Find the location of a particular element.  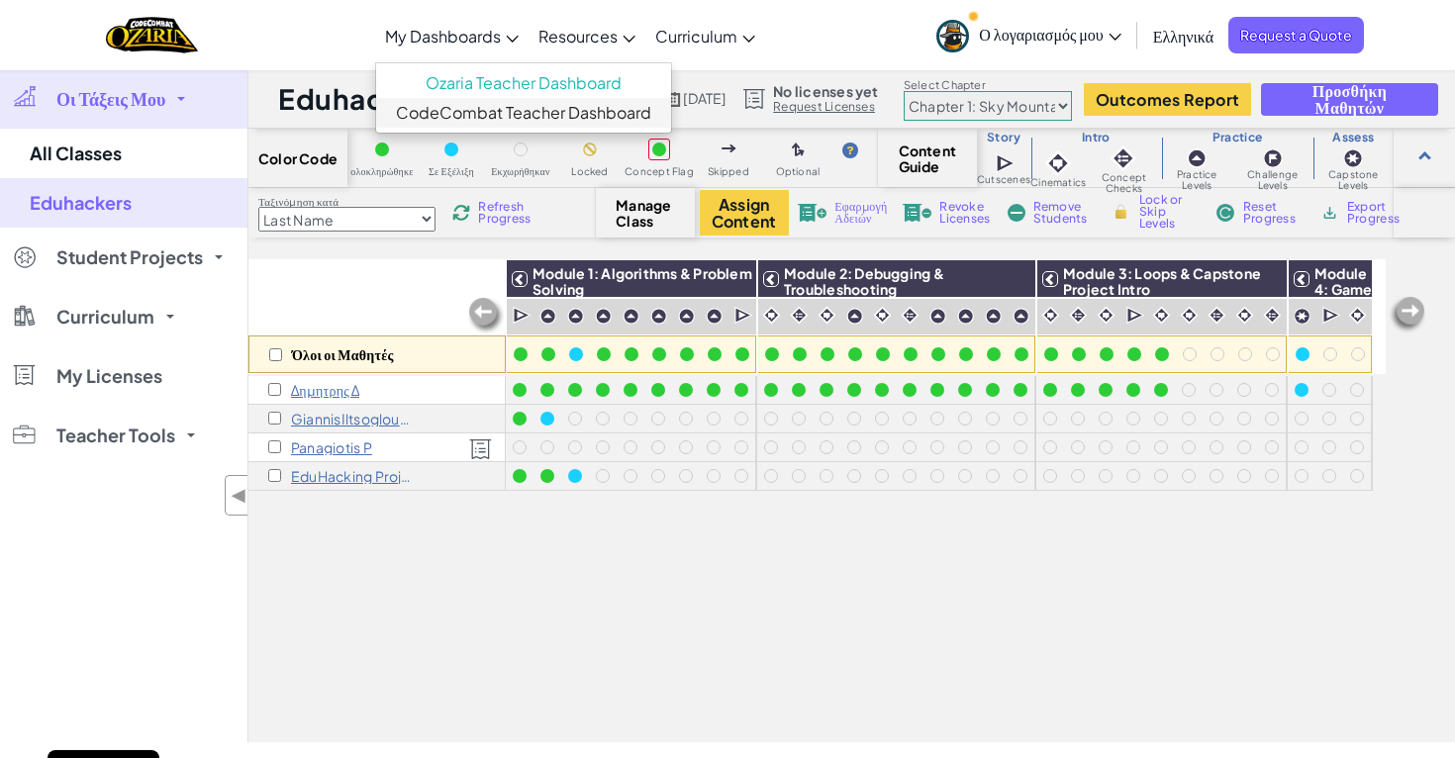

p: Panagiotis P is located at coordinates (332, 447).